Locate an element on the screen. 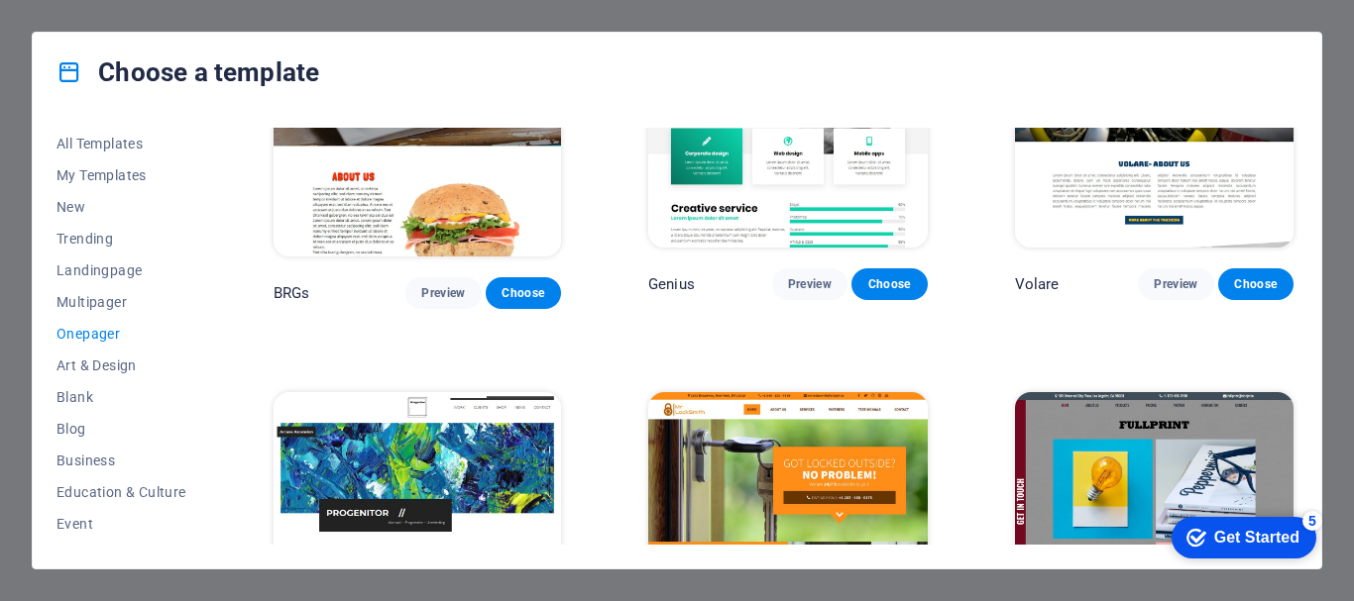 This screenshot has width=1354, height=601. span: Business is located at coordinates (121, 461).